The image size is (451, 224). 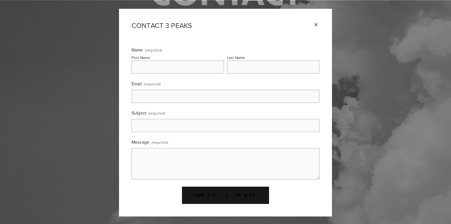 I want to click on span: Email, so click(x=137, y=84).